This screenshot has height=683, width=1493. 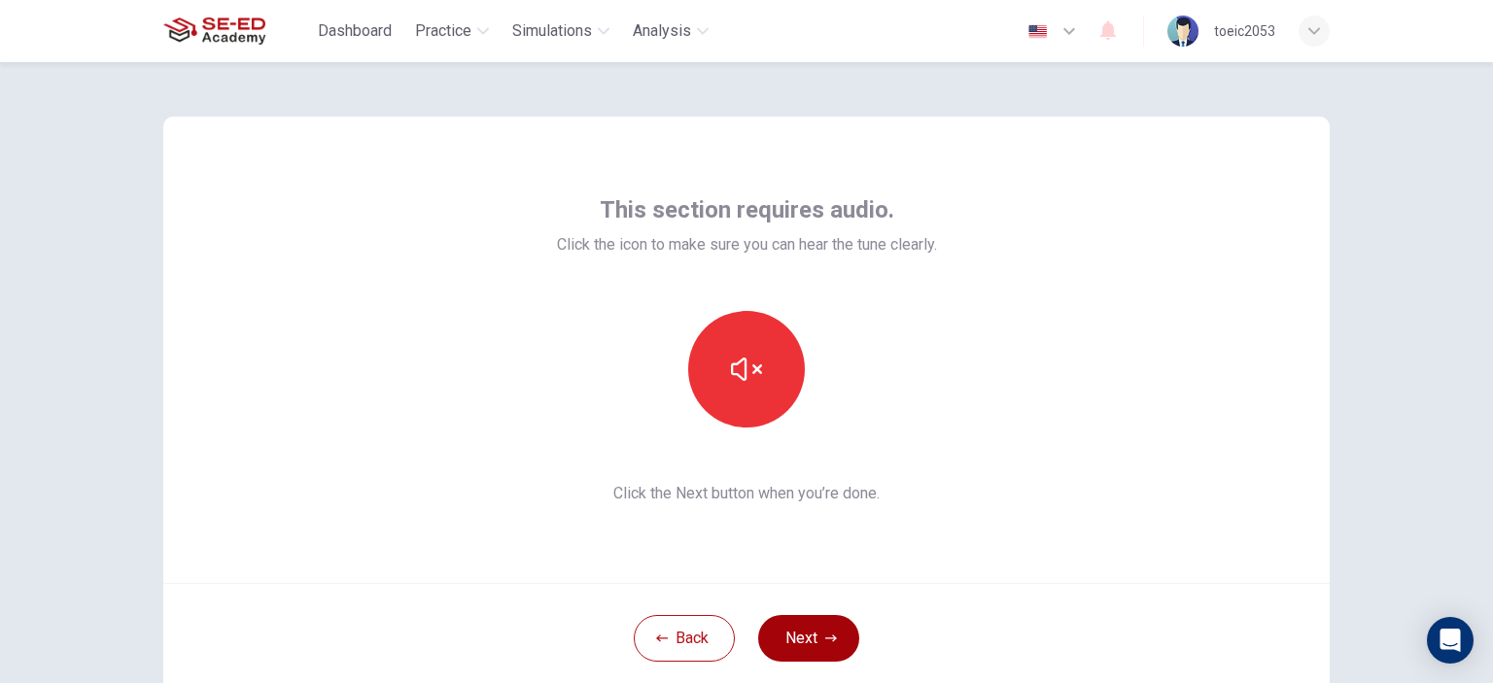 I want to click on button: Back, so click(x=684, y=639).